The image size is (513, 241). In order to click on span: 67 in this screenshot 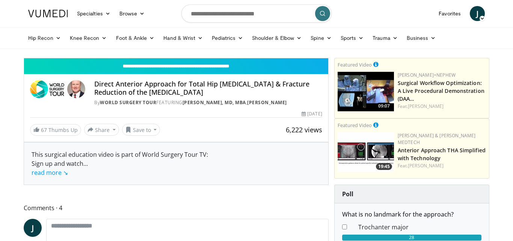, I will do `click(44, 130)`.